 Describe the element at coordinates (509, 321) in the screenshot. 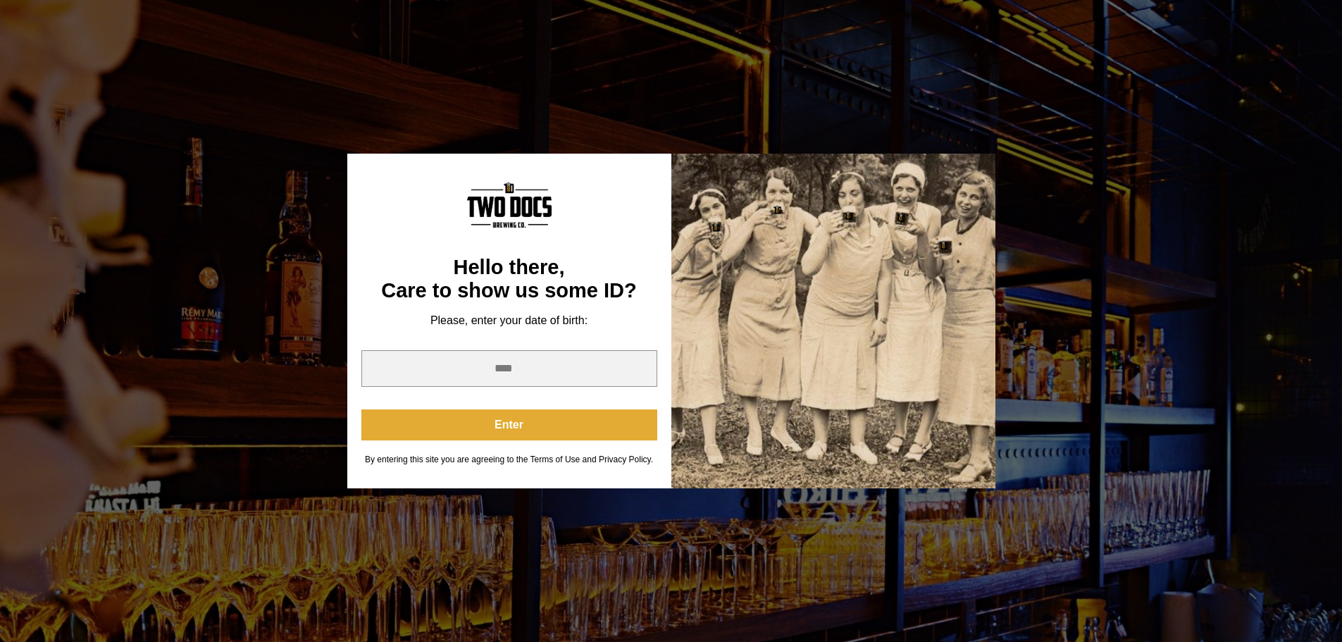

I see `div: Please, enter your date of birth:` at that location.